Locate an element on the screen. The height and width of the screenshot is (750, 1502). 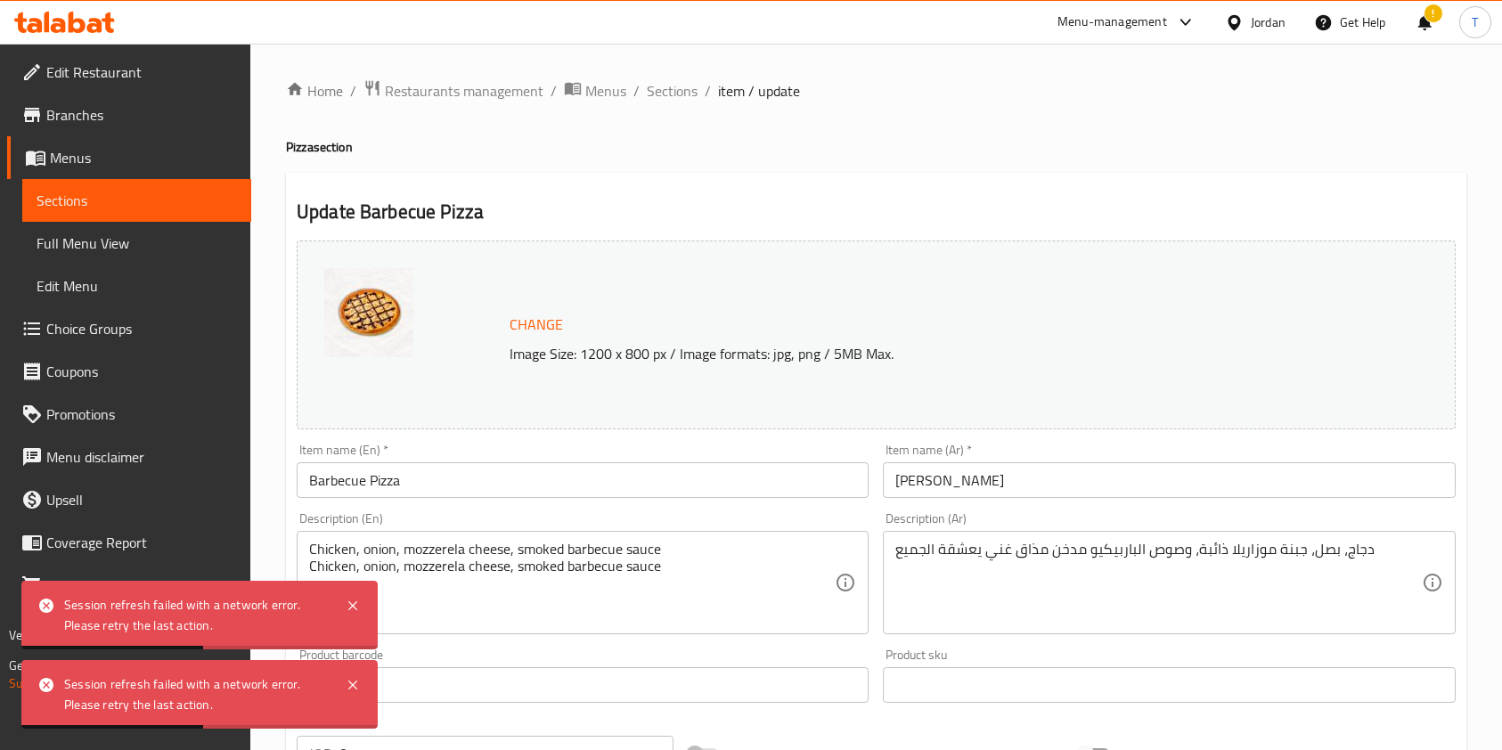
span: Get support on: is located at coordinates (50, 666).